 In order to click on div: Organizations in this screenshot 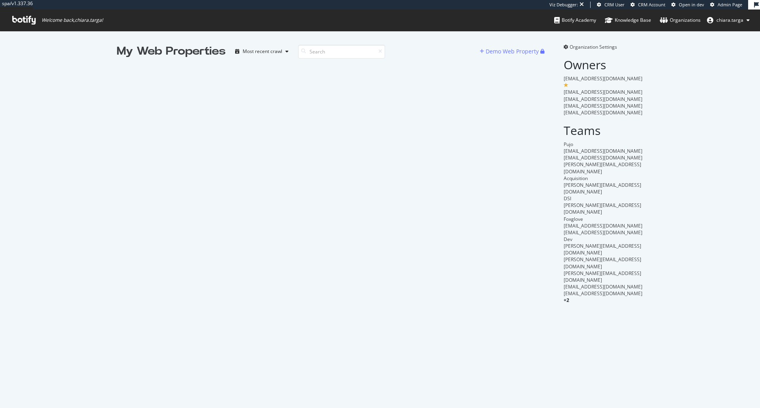, I will do `click(680, 20)`.